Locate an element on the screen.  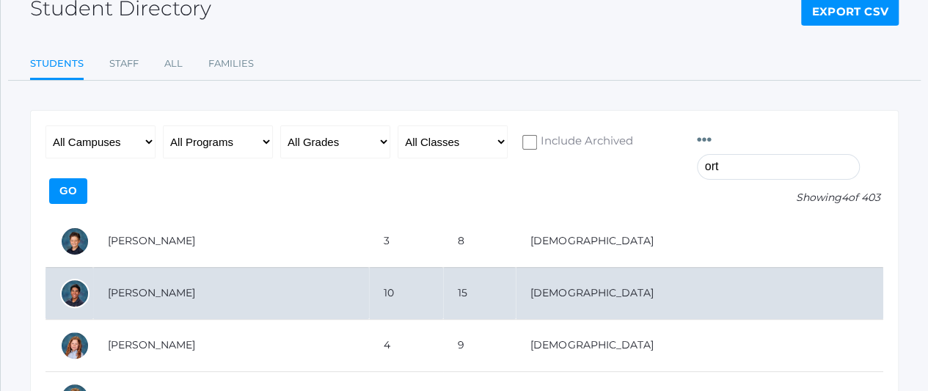
span: 4 is located at coordinates (844, 197).